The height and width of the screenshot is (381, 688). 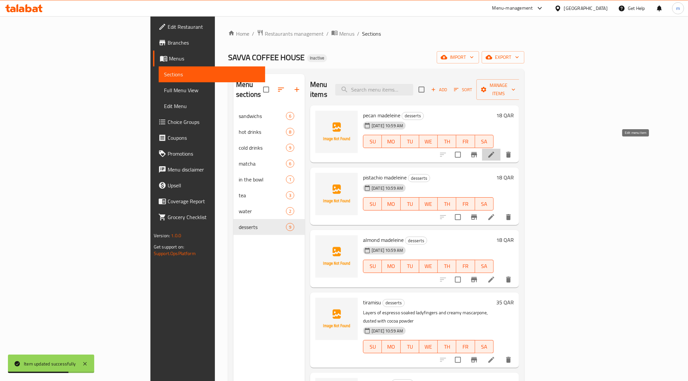 What do you see at coordinates (474, 217) in the screenshot?
I see `button: Branch-specific-item` at bounding box center [474, 217].